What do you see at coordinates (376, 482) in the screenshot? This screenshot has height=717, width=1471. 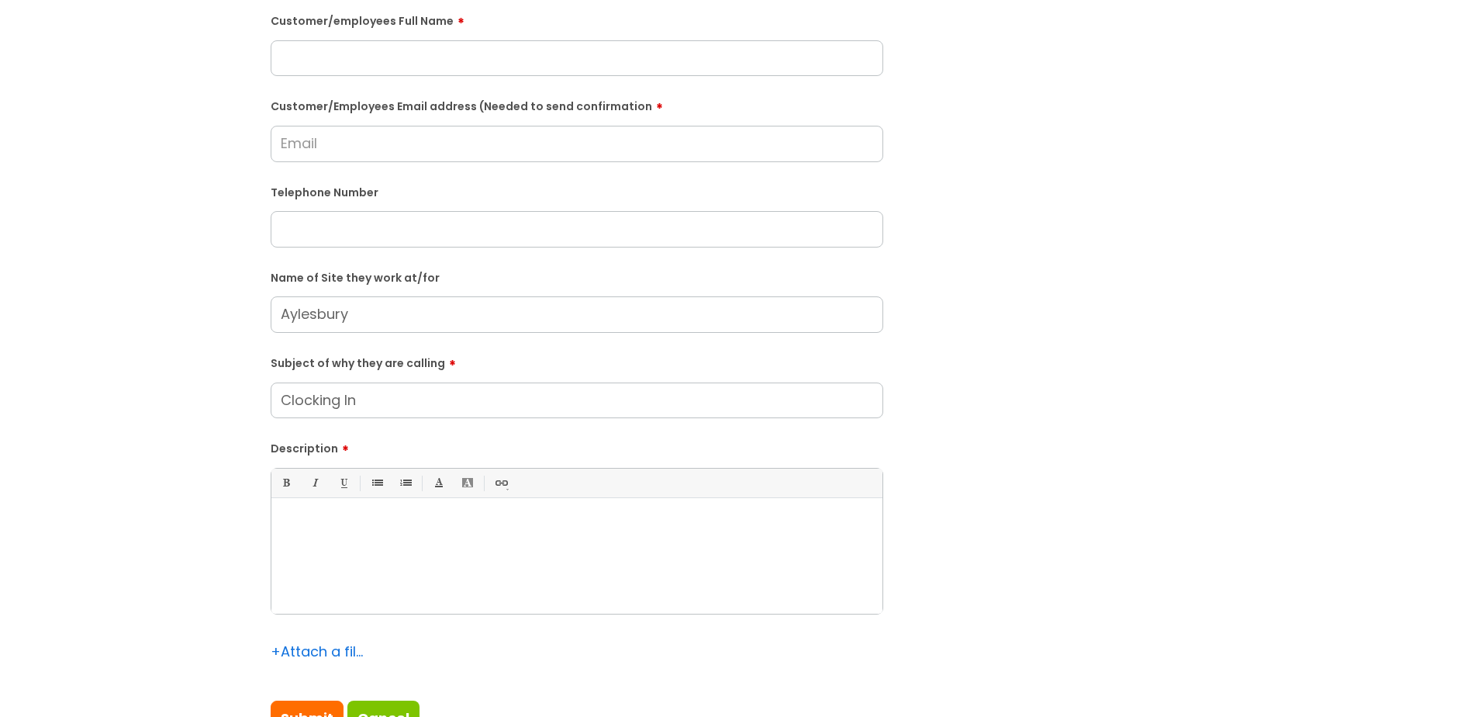 I see `a: • Unordered List (Ctrl-Shift-7)` at bounding box center [376, 482].